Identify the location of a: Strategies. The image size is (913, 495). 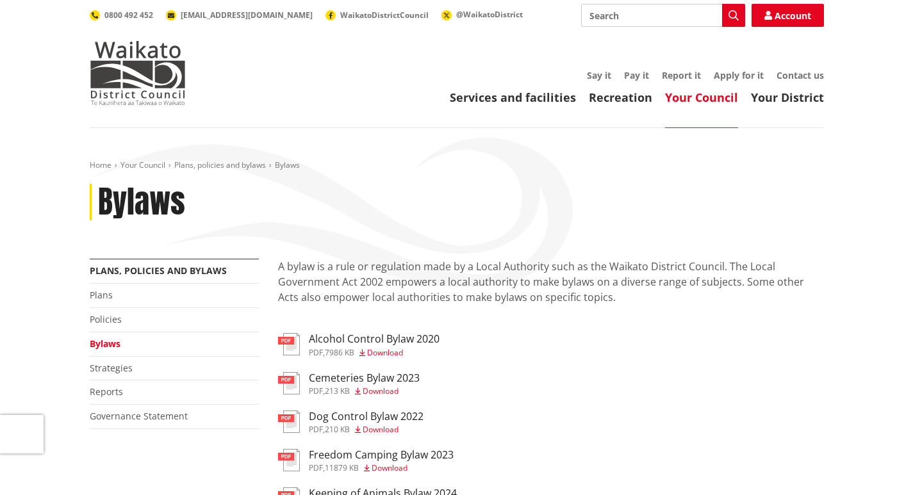
(111, 368).